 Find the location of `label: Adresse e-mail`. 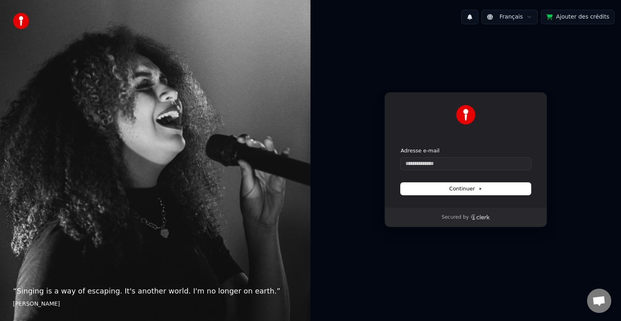

label: Adresse e-mail is located at coordinates (420, 151).